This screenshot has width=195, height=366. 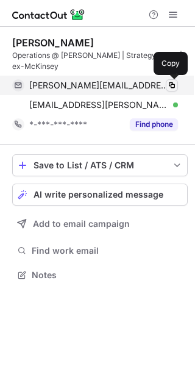 I want to click on span: AI write personalized message, so click(x=98, y=195).